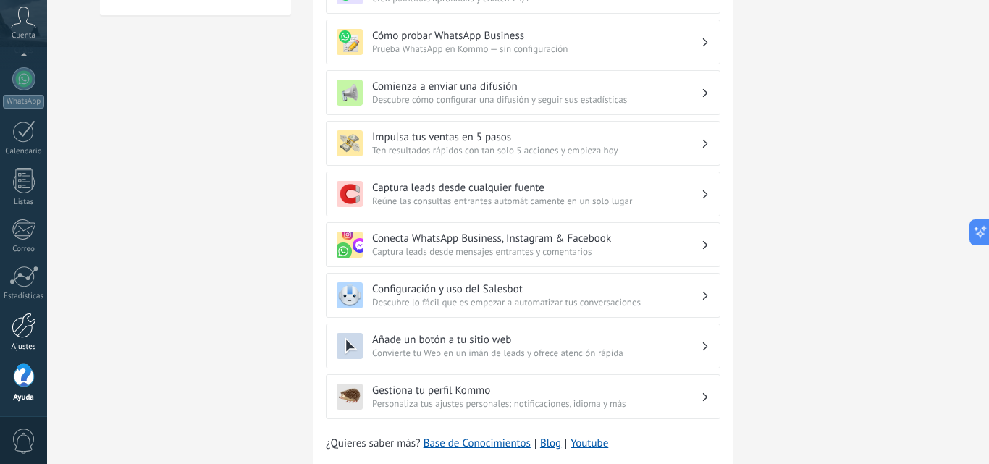 The width and height of the screenshot is (989, 464). What do you see at coordinates (24, 347) in the screenshot?
I see `div: Ajustes` at bounding box center [24, 347].